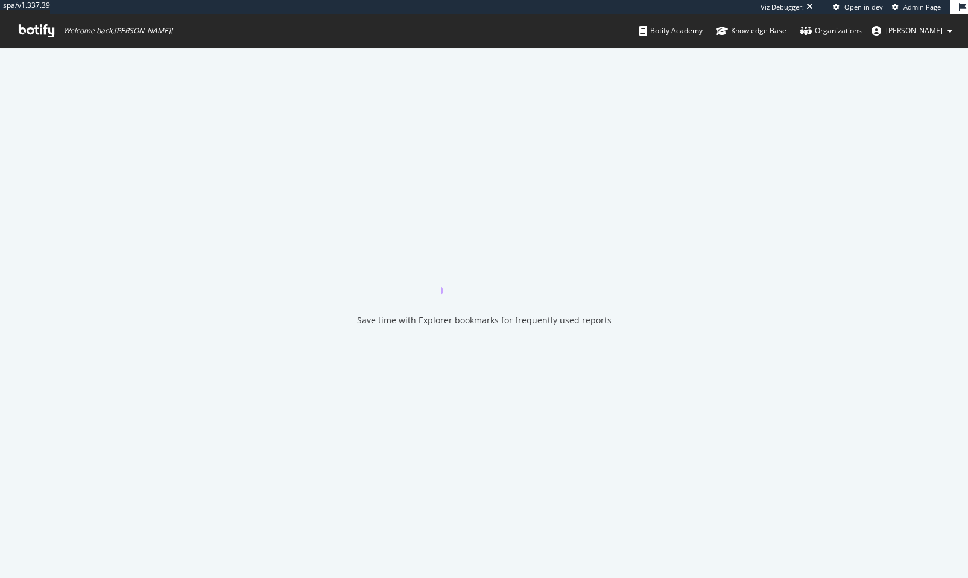 This screenshot has width=968, height=578. What do you see at coordinates (858, 7) in the screenshot?
I see `a: Open in dev` at bounding box center [858, 7].